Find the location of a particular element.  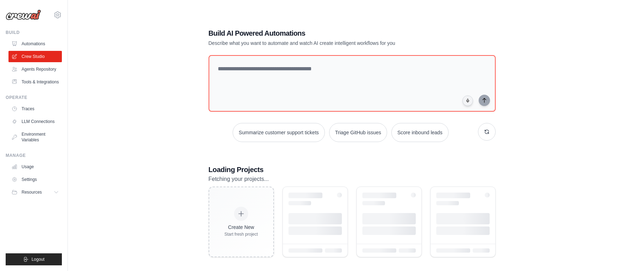

a: Settings is located at coordinates (35, 180).